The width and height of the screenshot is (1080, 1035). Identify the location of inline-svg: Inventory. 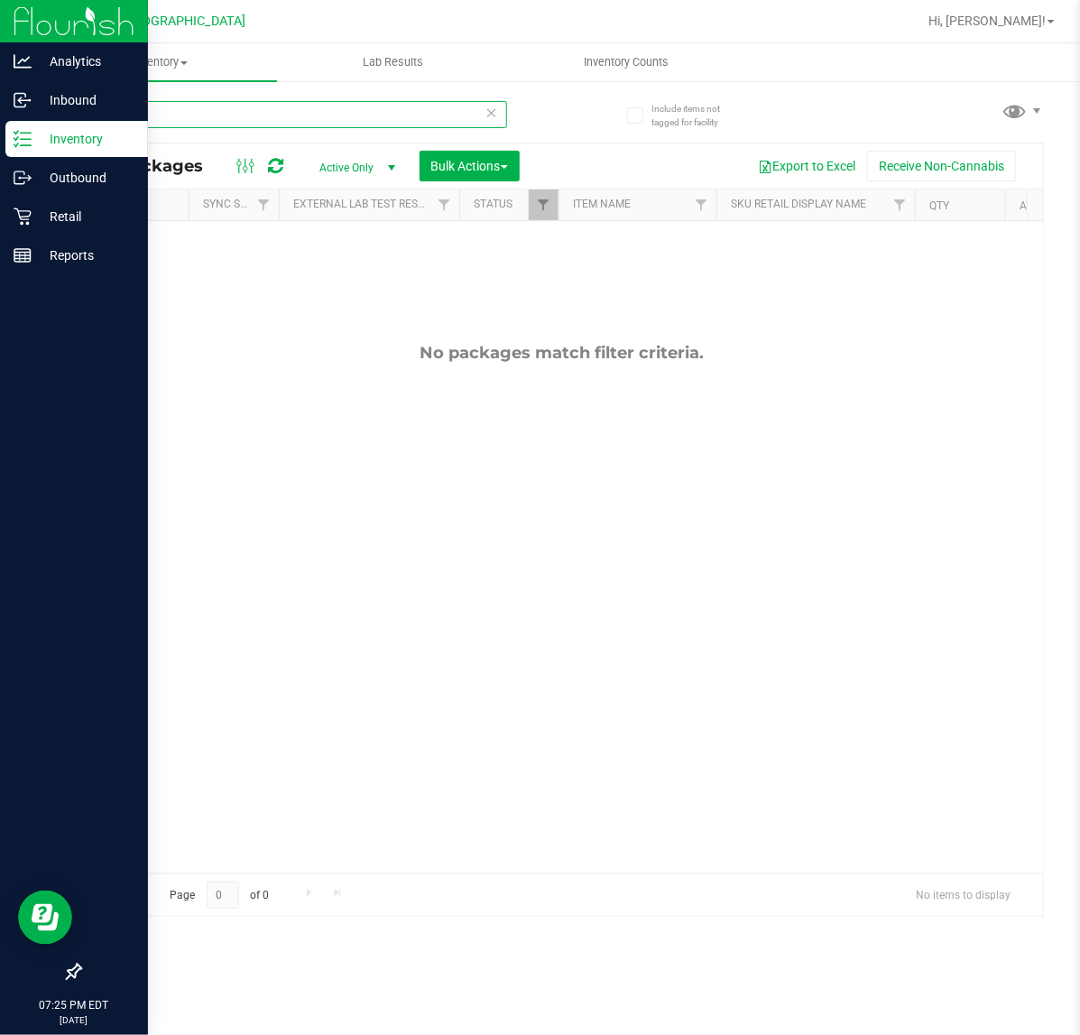
(23, 139).